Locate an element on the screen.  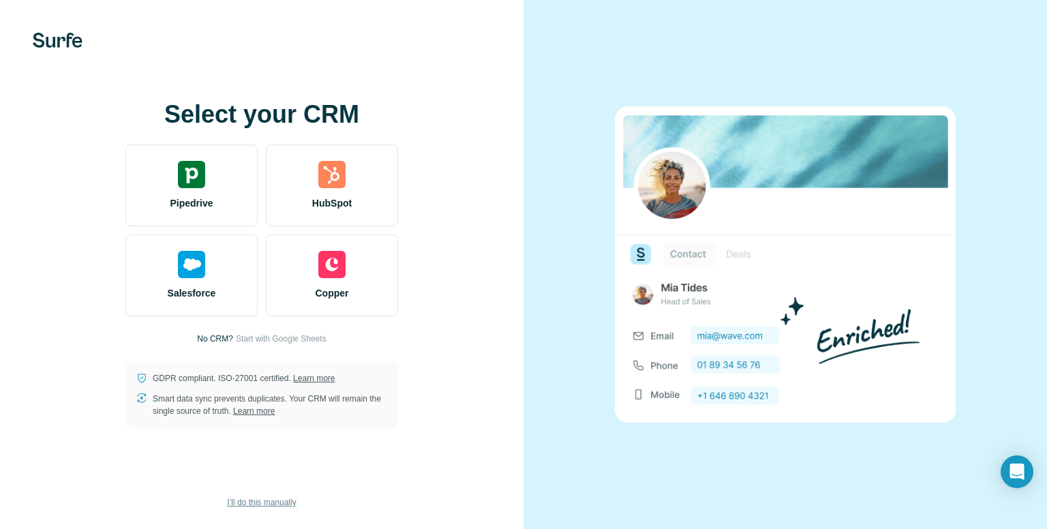
img: hubspot's logo is located at coordinates (332, 174).